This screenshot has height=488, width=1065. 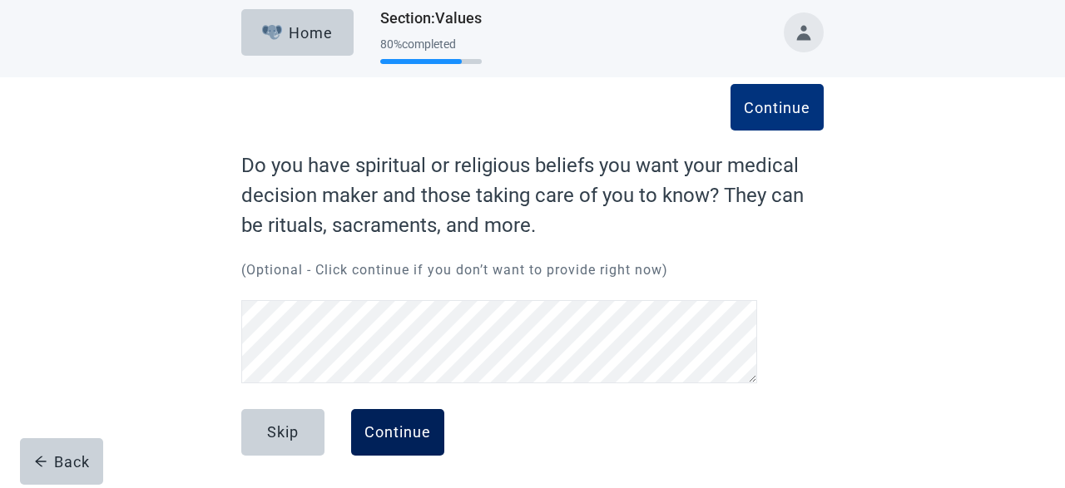 What do you see at coordinates (62, 462) in the screenshot?
I see `button: arrow-leftBack` at bounding box center [62, 462].